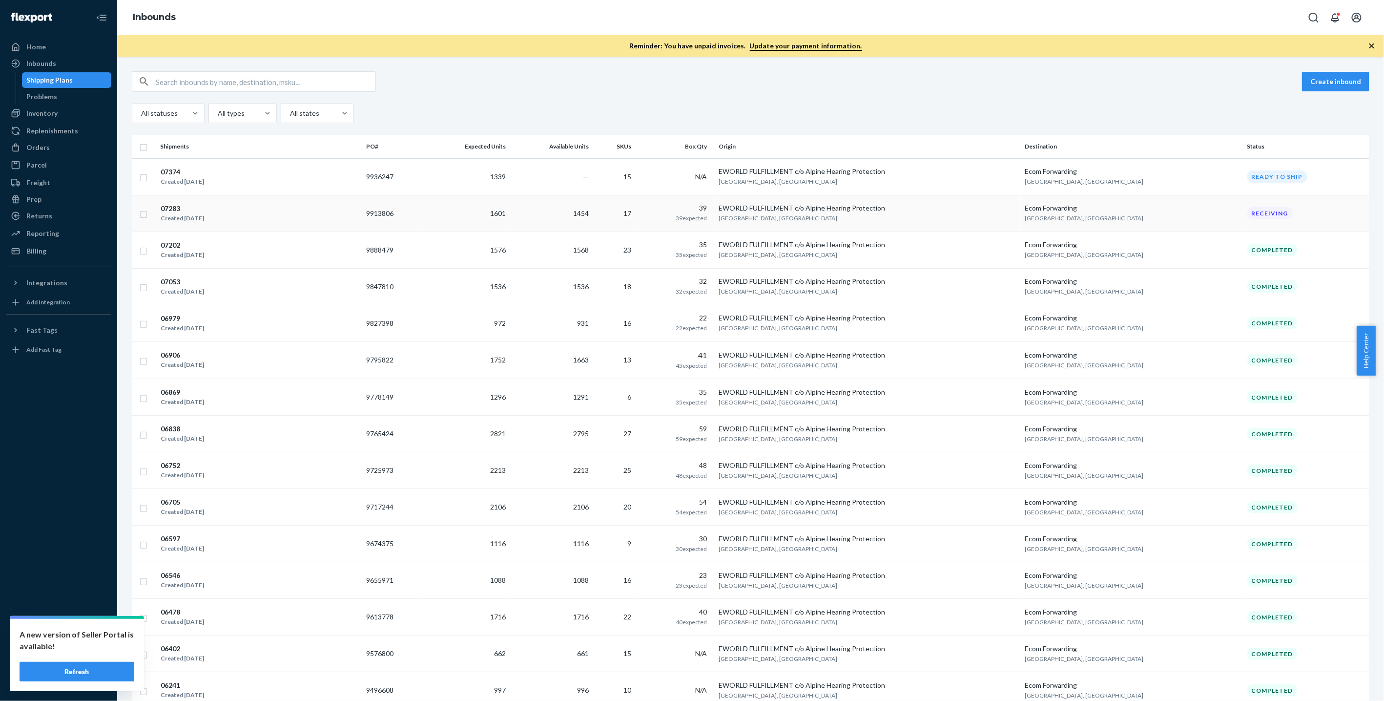 Image resolution: width=1384 pixels, height=701 pixels. I want to click on th: Destination, so click(1132, 146).